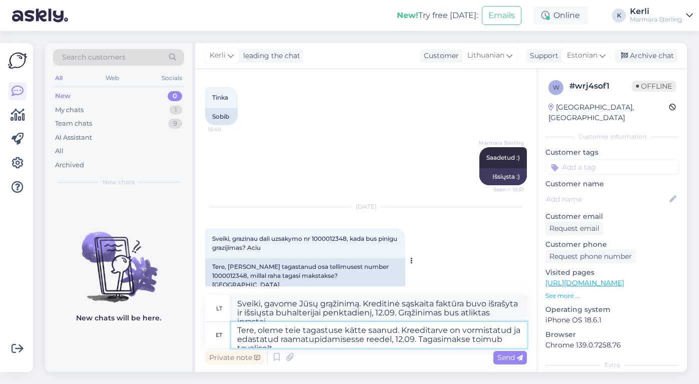 The height and width of the screenshot is (384, 699). Describe the element at coordinates (74, 138) in the screenshot. I see `div: AI Assistant` at that location.